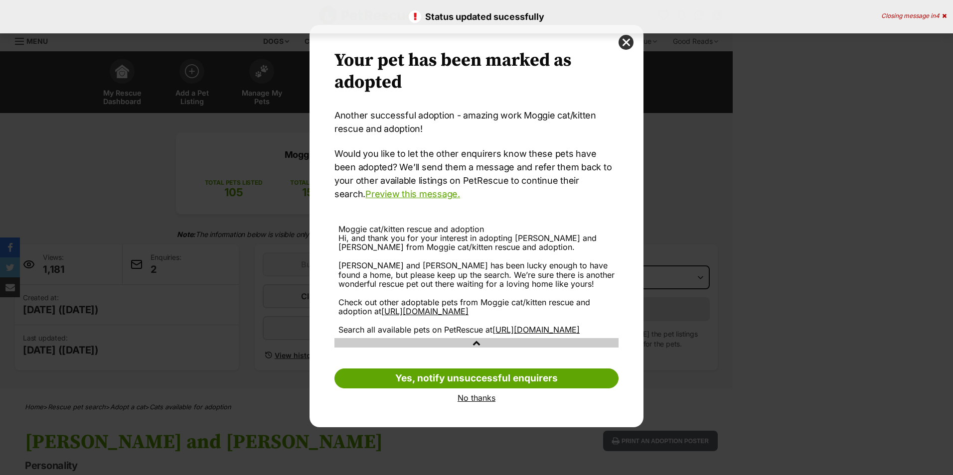 The width and height of the screenshot is (953, 475). What do you see at coordinates (476, 122) in the screenshot?
I see `p: Another successful adoption - amazing work Moggie cat/kitten rescue and adoption!` at bounding box center [476, 122].